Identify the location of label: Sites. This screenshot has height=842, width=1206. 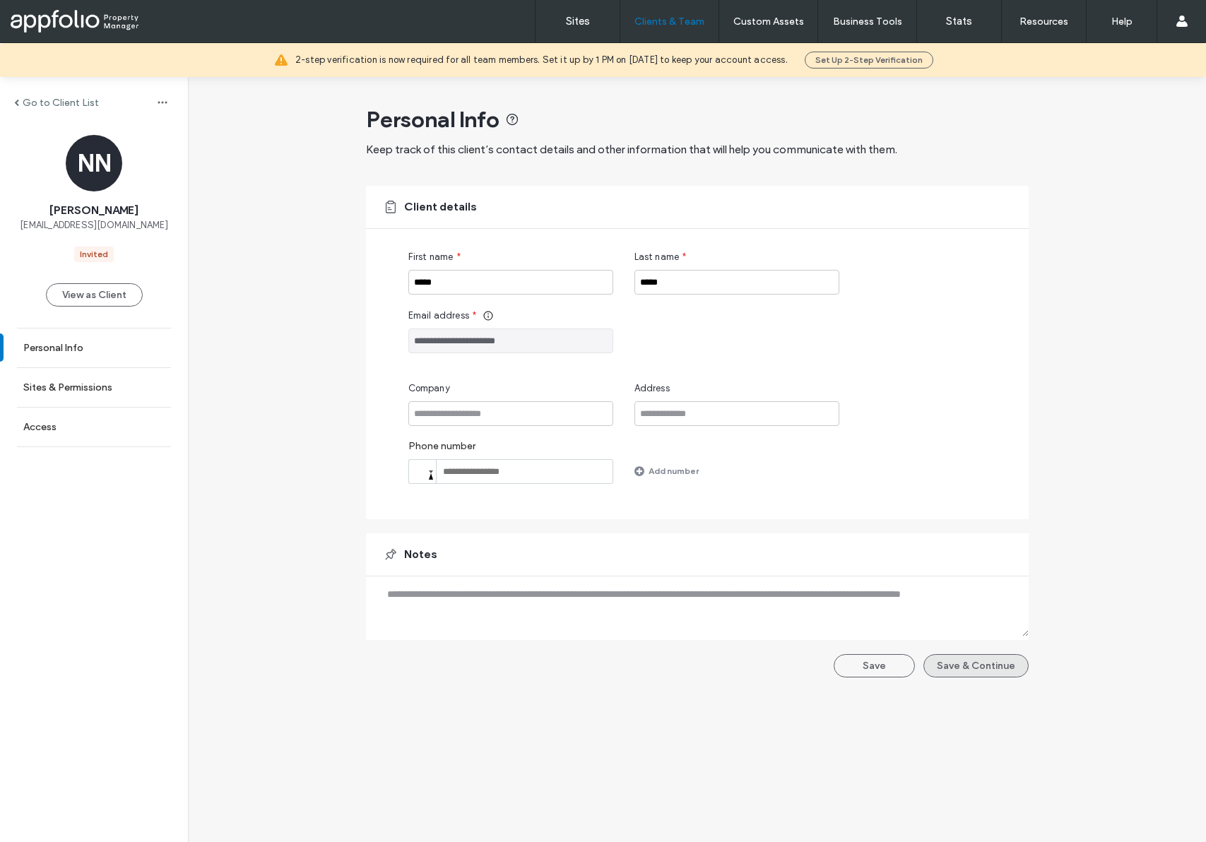
(578, 21).